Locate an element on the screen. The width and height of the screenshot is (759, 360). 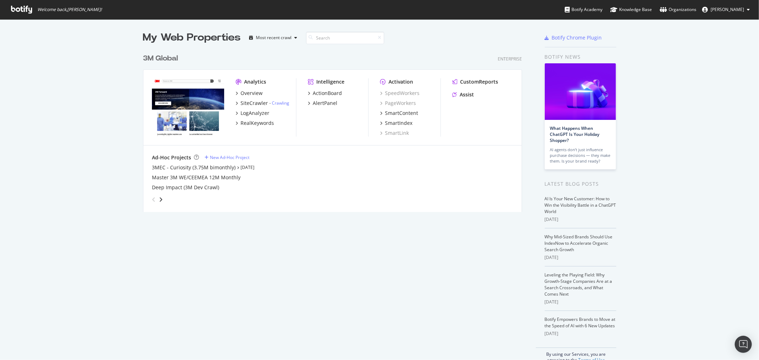
div: Botify Chrome Plugin is located at coordinates (577, 38).